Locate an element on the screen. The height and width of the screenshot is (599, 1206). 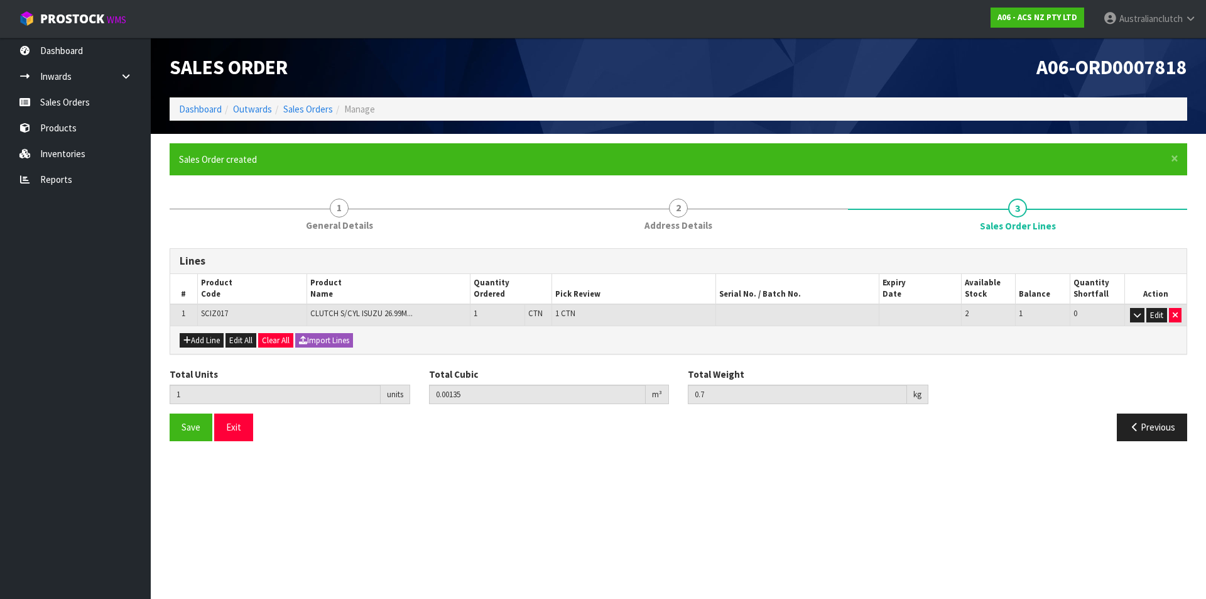
span: CTN is located at coordinates (535, 313).